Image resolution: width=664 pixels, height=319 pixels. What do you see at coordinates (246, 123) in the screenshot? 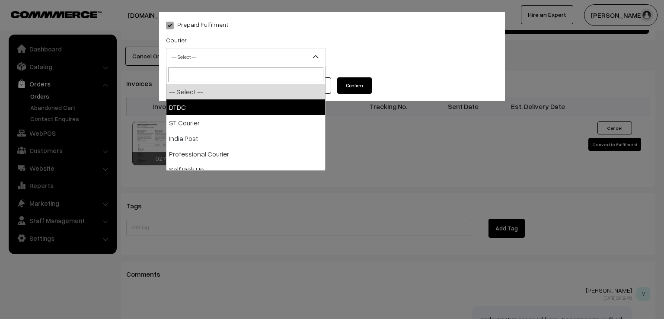
I see `li: ST Courier` at bounding box center [246, 123].